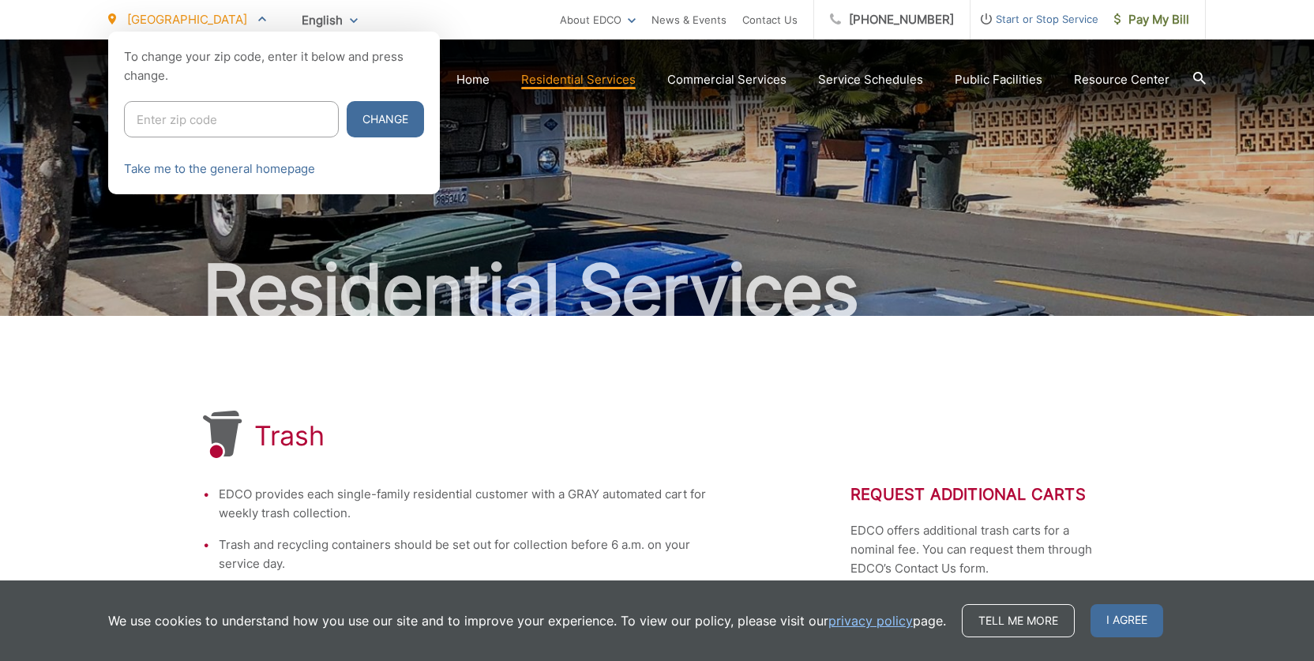 Image resolution: width=1314 pixels, height=661 pixels. I want to click on a: About EDCO, so click(598, 20).